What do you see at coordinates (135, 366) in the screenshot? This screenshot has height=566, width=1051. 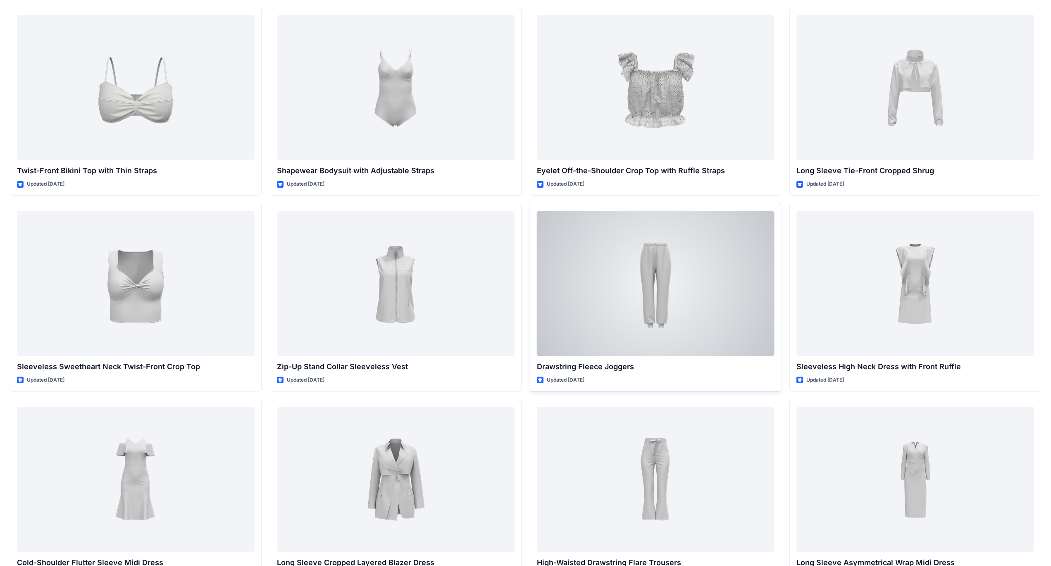 I see `p: Sleeveless Sweetheart Neck Twist-Front Crop Top` at bounding box center [135, 366].